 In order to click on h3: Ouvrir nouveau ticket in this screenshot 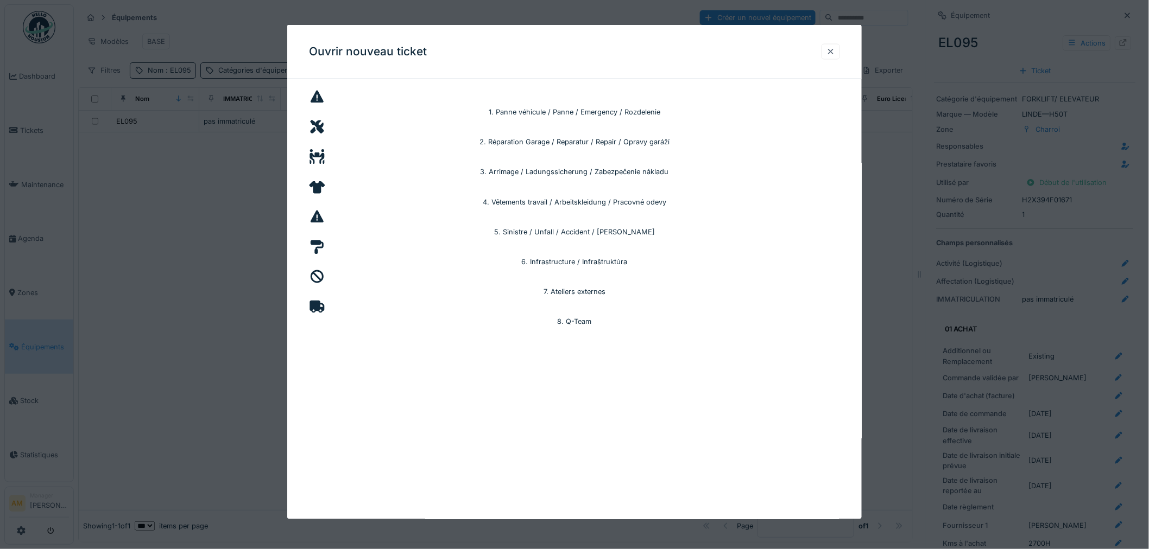, I will do `click(368, 52)`.